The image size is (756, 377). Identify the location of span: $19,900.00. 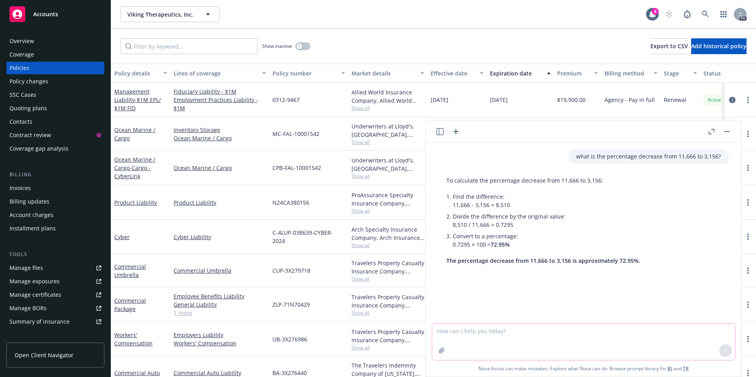
(571, 100).